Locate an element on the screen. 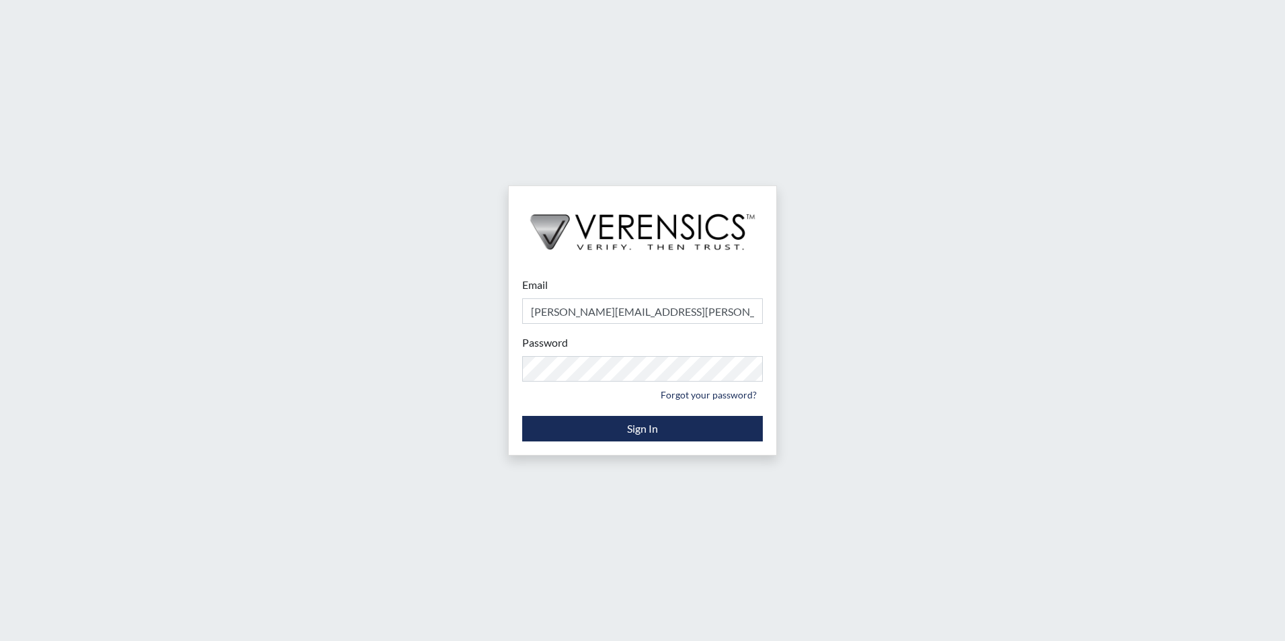 The height and width of the screenshot is (641, 1285). label: Password is located at coordinates (545, 343).